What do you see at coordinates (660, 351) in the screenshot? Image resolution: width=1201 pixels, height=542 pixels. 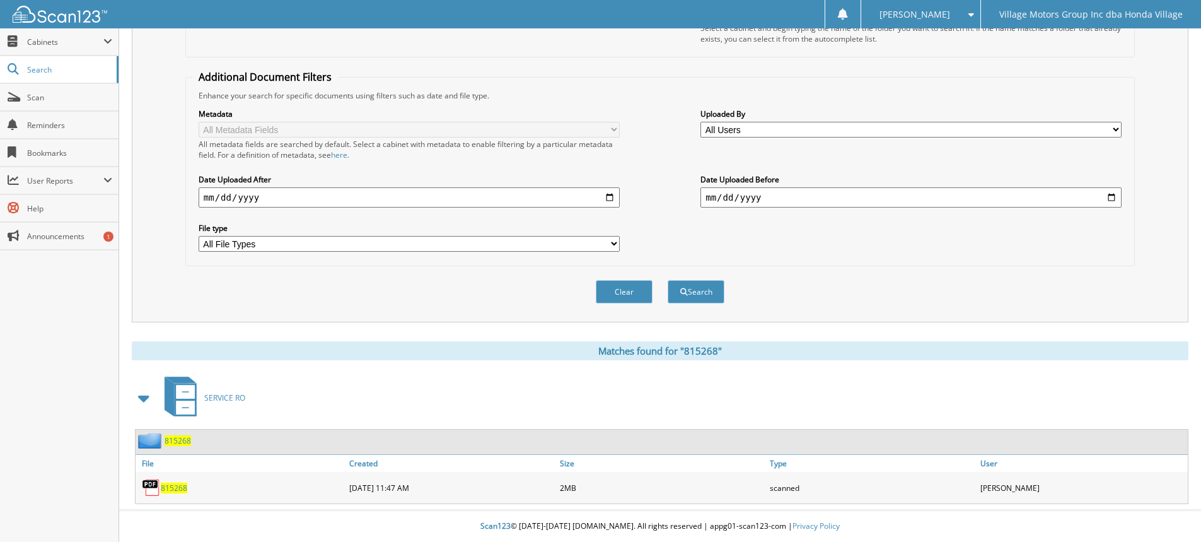 I see `div: Matches found for "815268"` at bounding box center [660, 351].